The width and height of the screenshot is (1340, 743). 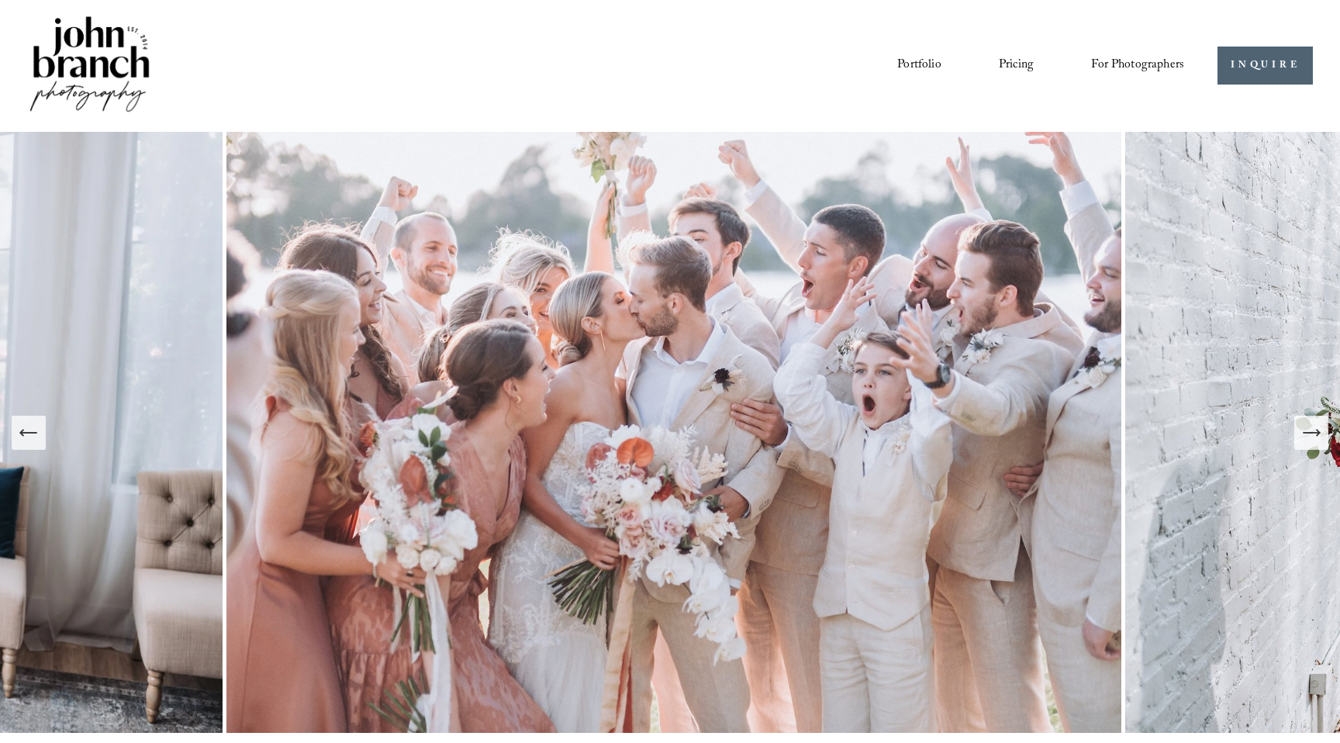 I want to click on button: Next Slide, so click(x=1311, y=433).